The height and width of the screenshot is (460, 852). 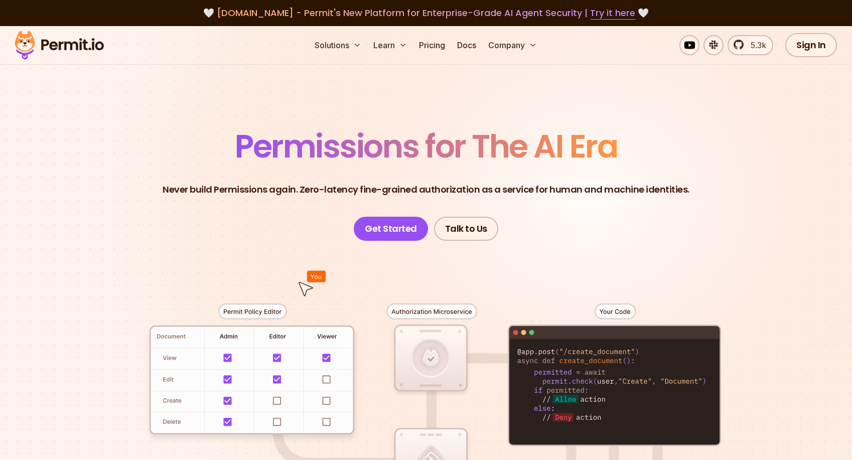 I want to click on button: Company, so click(x=512, y=45).